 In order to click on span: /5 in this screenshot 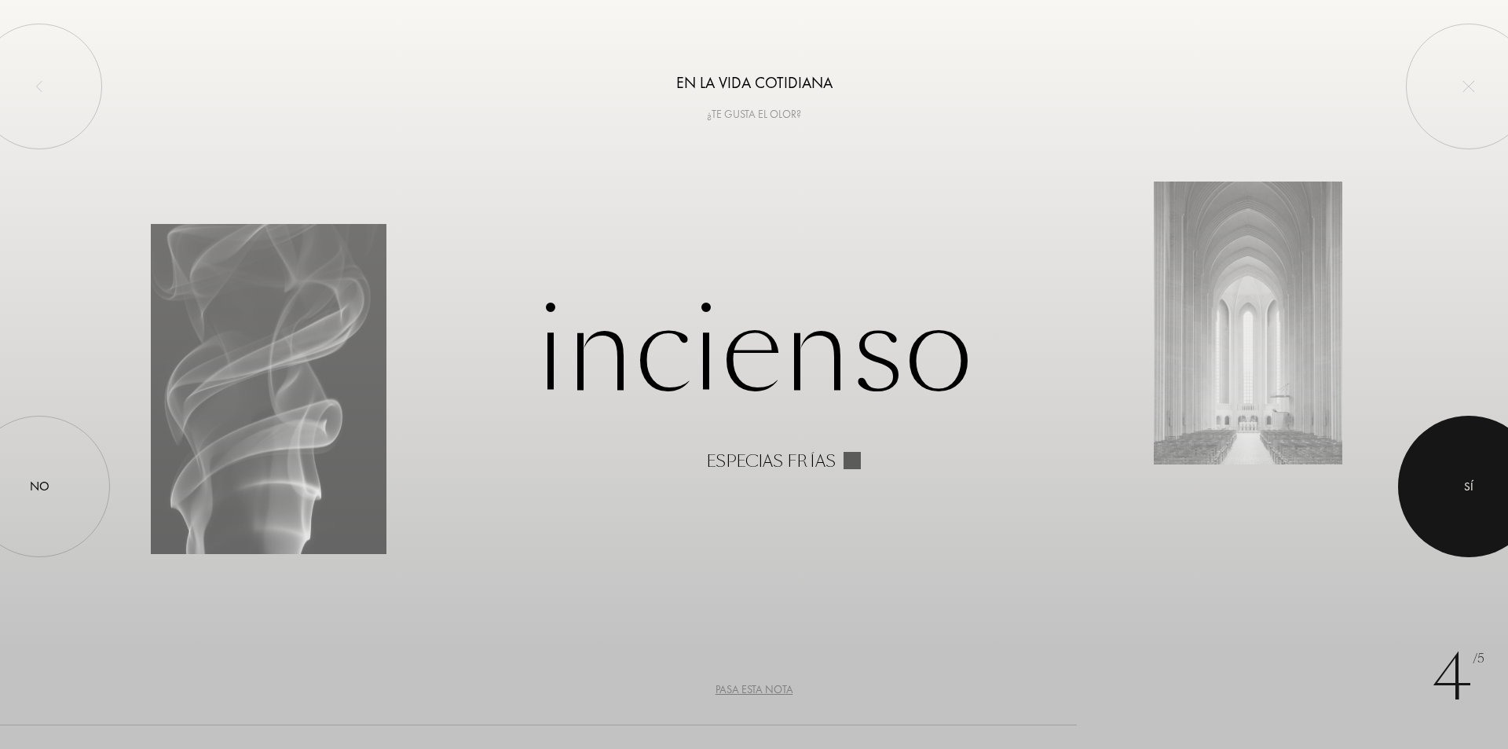, I will do `click(1478, 658)`.